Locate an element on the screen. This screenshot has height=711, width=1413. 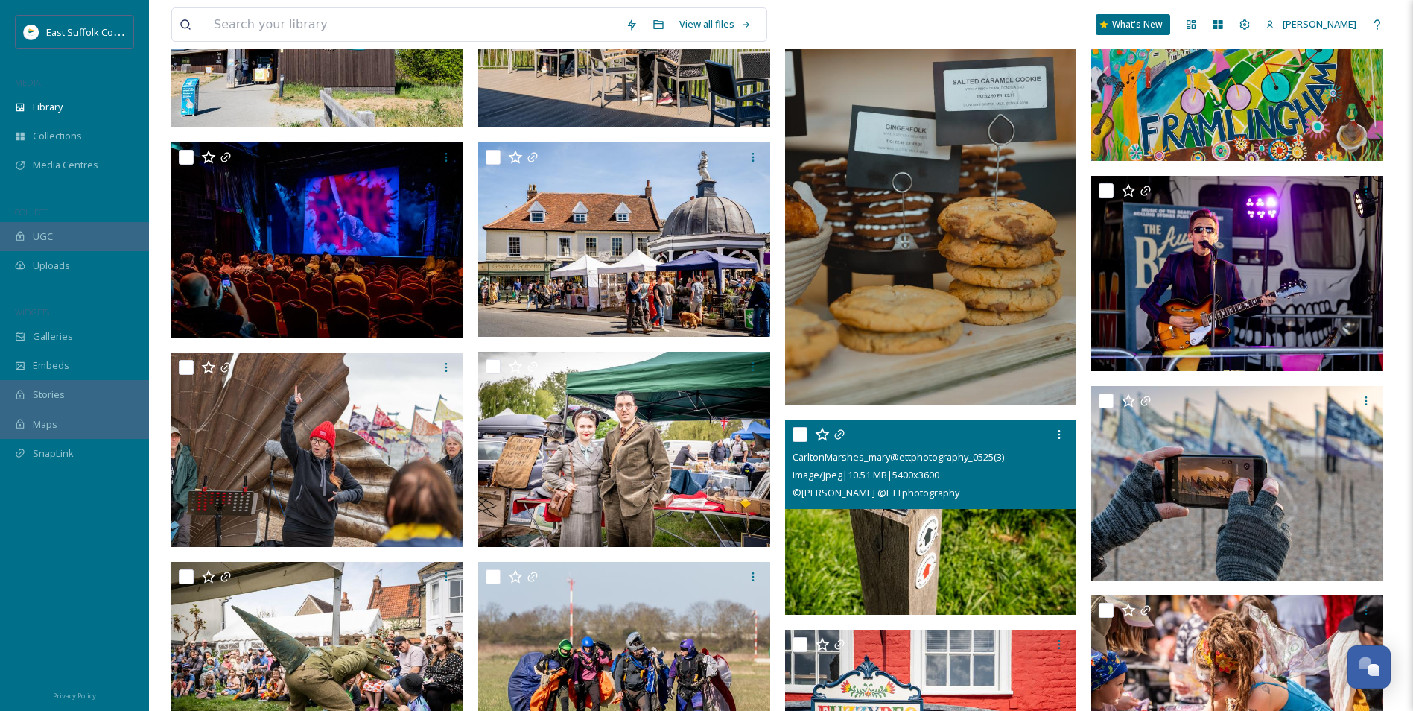
span: WIDGETS is located at coordinates (32, 311).